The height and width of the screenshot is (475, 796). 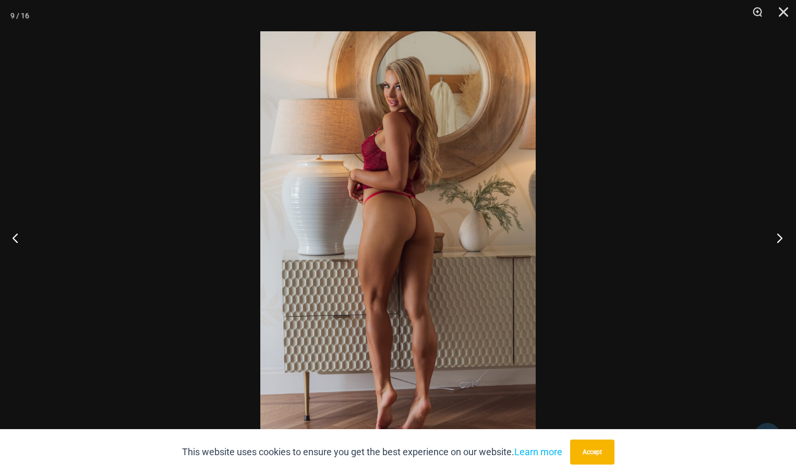 I want to click on a: Learn more, so click(x=539, y=452).